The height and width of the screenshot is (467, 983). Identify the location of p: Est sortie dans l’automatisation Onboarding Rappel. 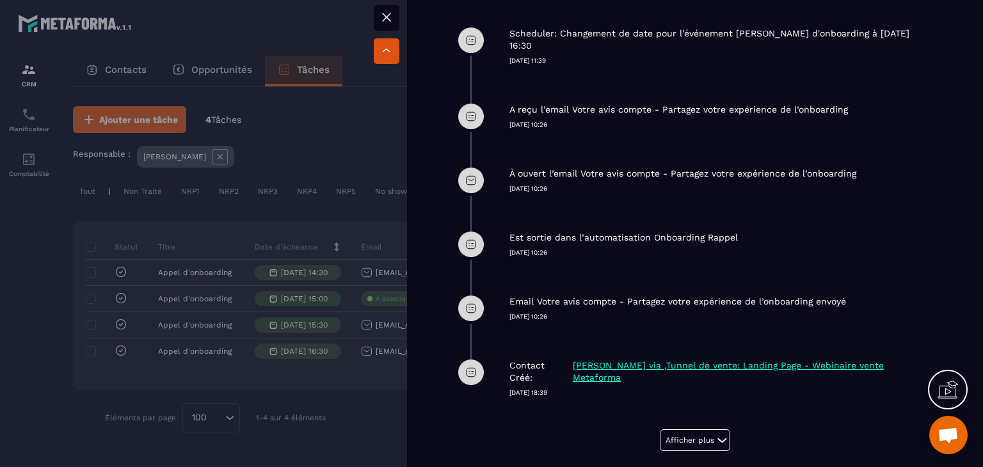
(623, 237).